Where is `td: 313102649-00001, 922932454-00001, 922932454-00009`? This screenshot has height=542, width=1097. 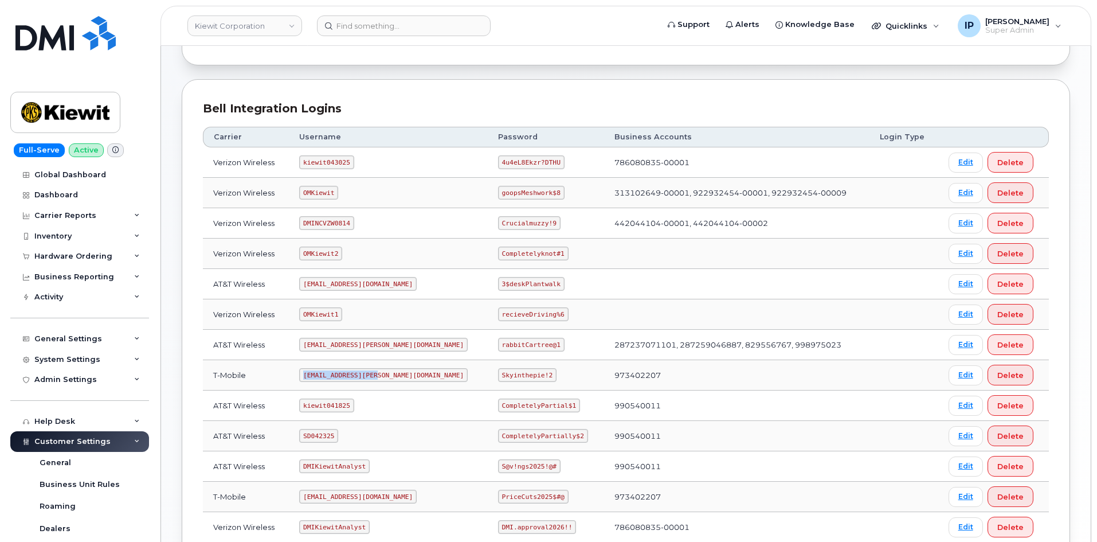
td: 313102649-00001, 922932454-00001, 922932454-00009 is located at coordinates (736, 193).